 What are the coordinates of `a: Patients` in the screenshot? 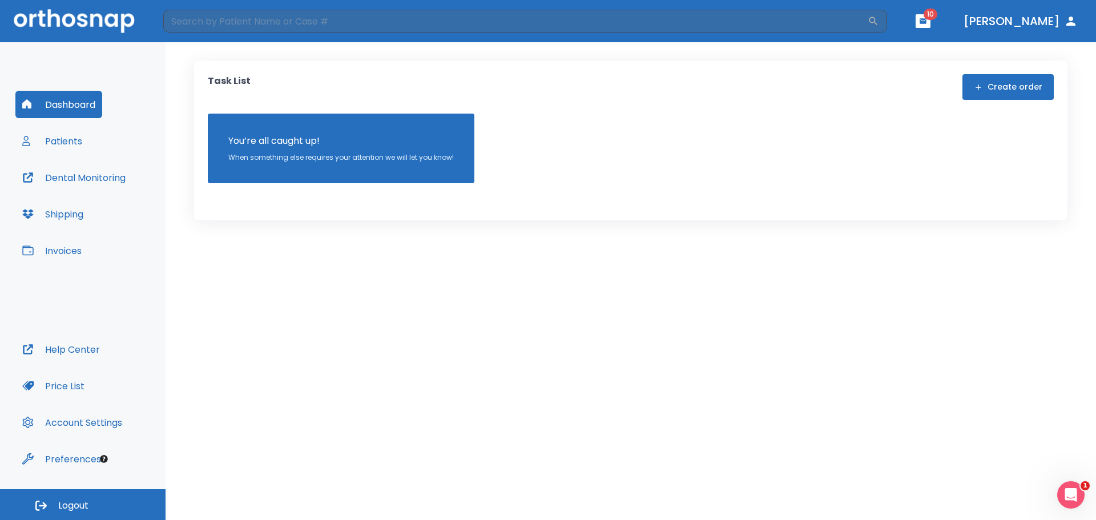 It's located at (52, 141).